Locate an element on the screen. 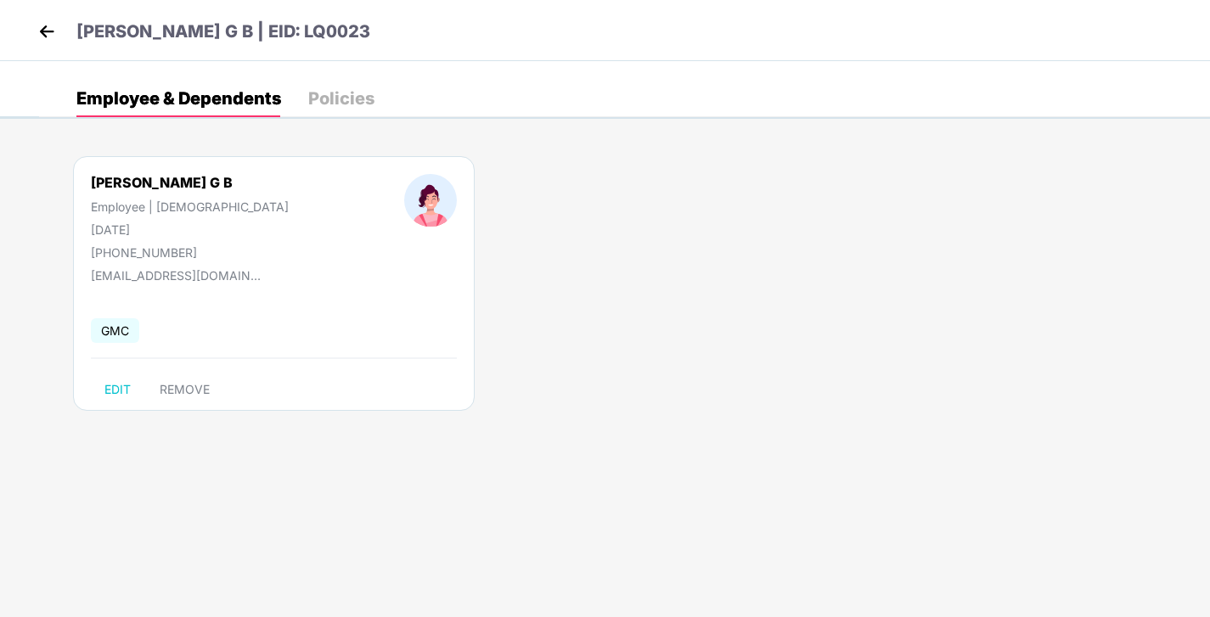 Image resolution: width=1210 pixels, height=617 pixels. button: REMOVE is located at coordinates (184, 390).